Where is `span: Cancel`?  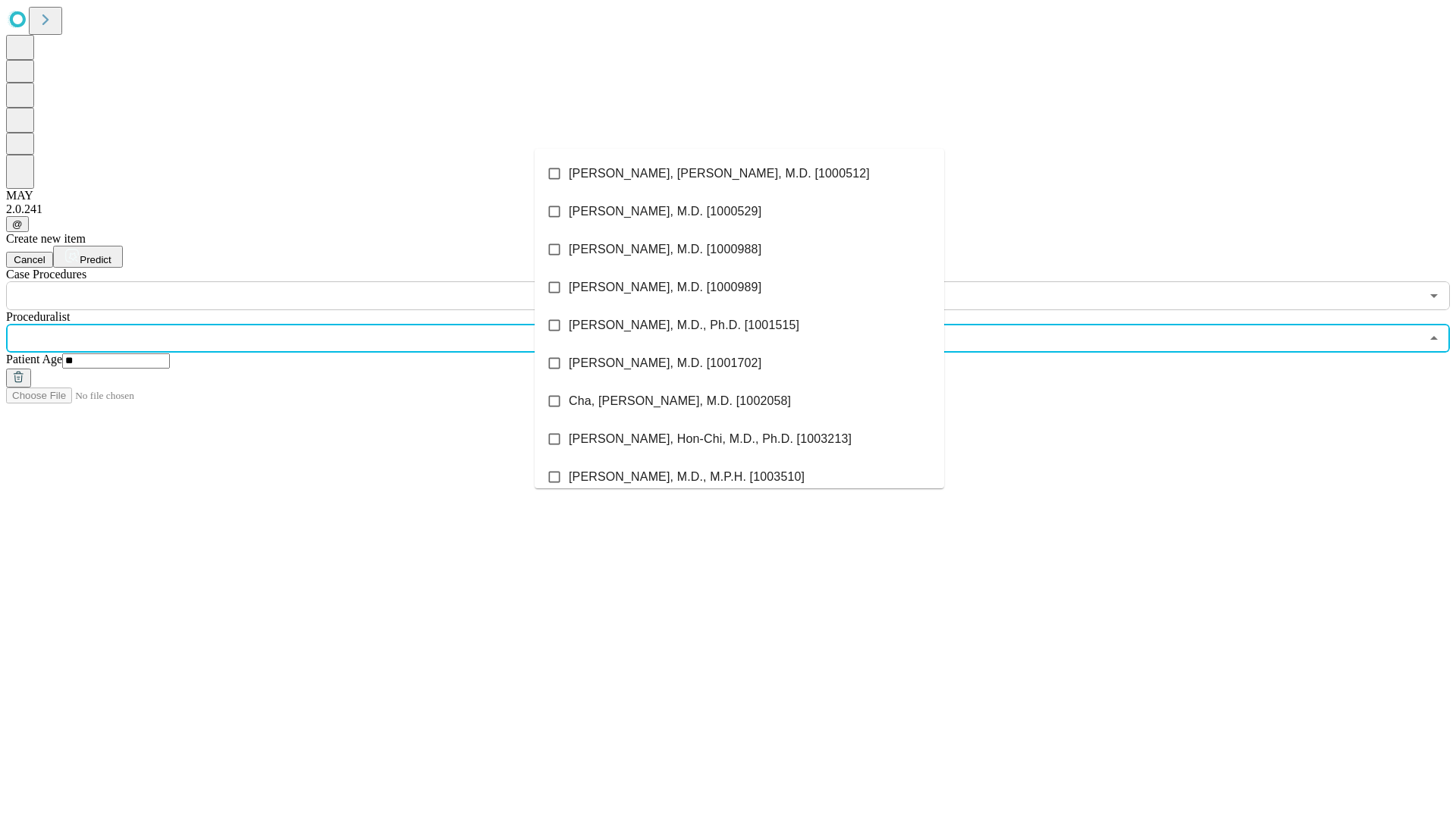 span: Cancel is located at coordinates (29, 259).